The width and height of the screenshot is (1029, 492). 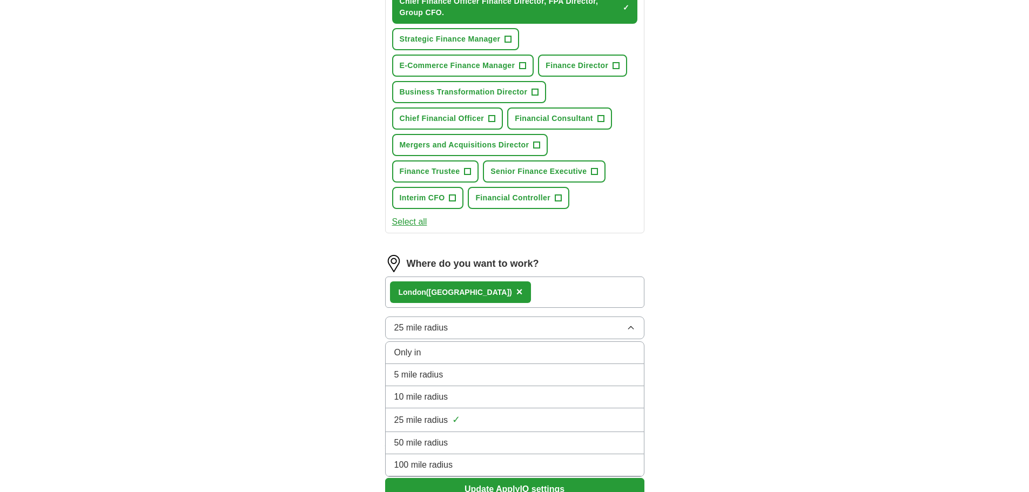 What do you see at coordinates (424, 465) in the screenshot?
I see `span: 100 mile radius` at bounding box center [424, 465].